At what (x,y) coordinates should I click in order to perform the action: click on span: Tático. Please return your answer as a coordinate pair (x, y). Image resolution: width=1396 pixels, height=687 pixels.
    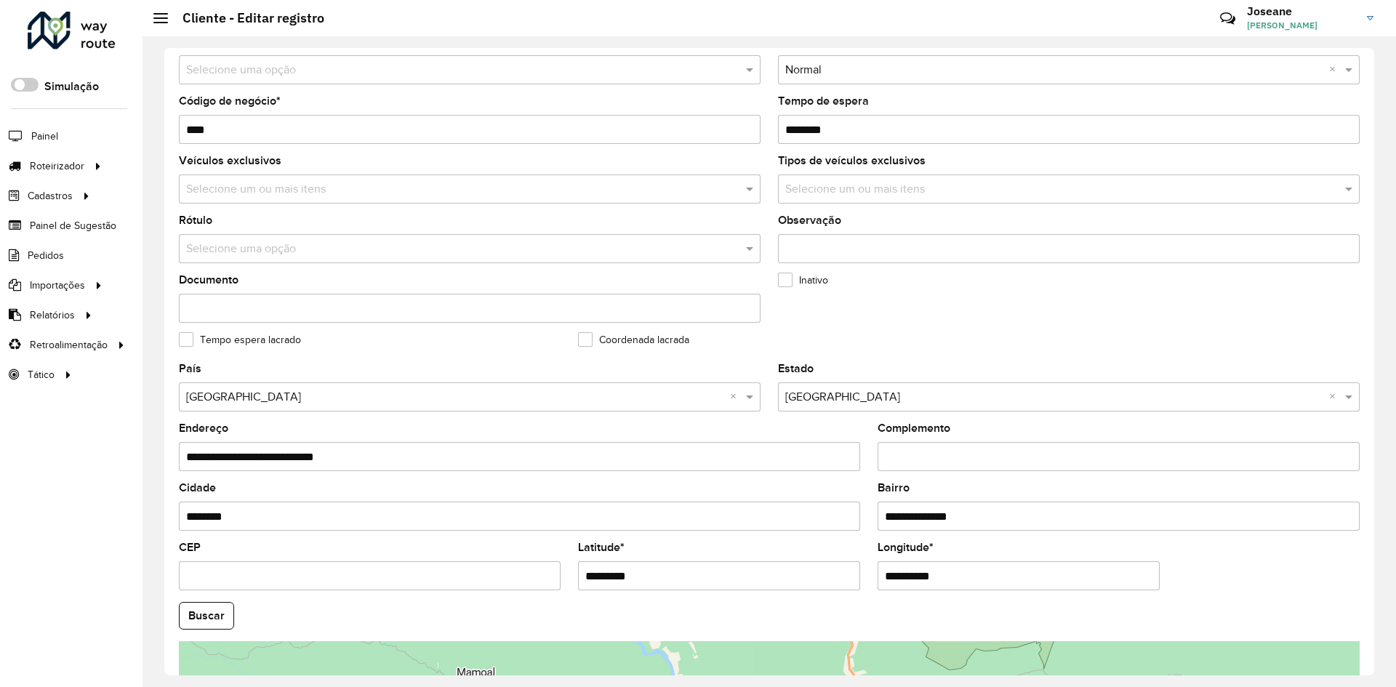
    Looking at the image, I should click on (41, 374).